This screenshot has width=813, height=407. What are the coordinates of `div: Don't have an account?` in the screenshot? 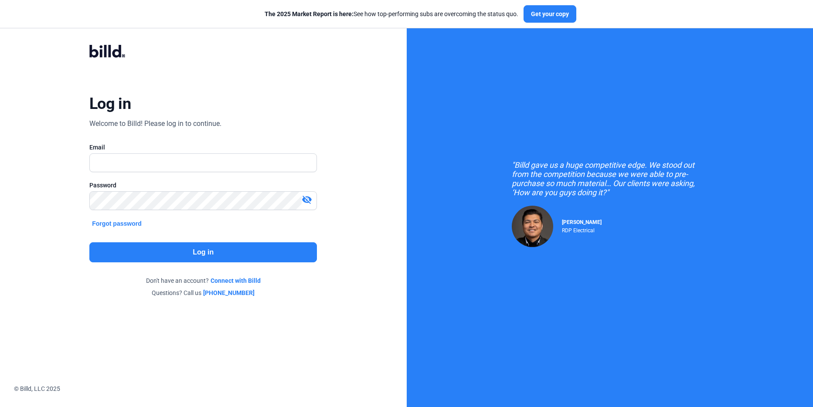 It's located at (203, 281).